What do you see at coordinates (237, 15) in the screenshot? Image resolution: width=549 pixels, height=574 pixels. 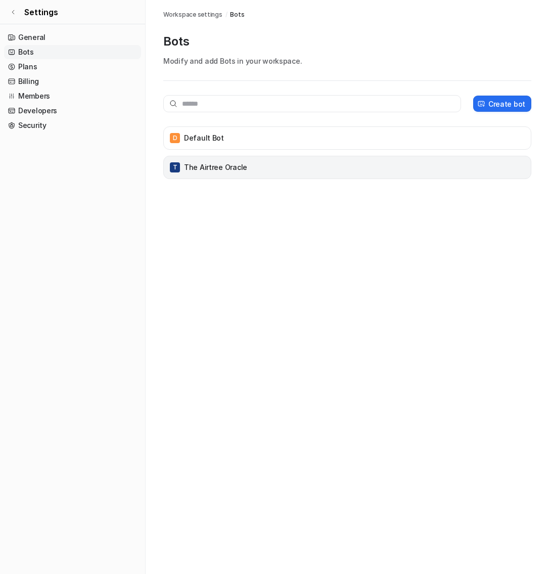 I see `span: Bots` at bounding box center [237, 15].